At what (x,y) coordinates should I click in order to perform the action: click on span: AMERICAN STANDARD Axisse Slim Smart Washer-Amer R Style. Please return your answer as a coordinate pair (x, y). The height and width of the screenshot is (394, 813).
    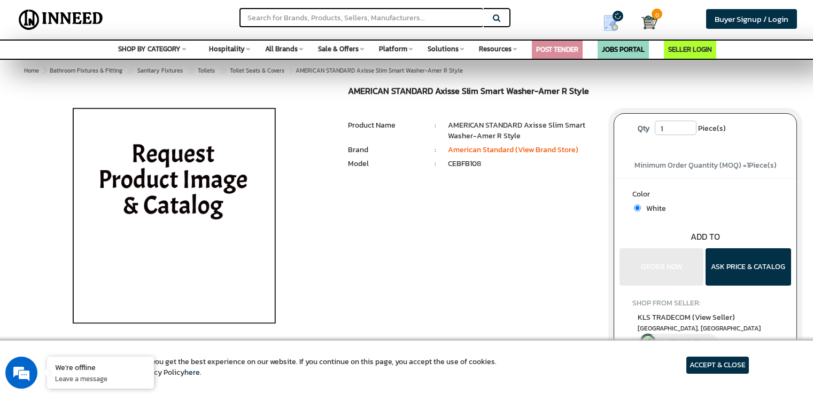
    Looking at the image, I should click on (255, 71).